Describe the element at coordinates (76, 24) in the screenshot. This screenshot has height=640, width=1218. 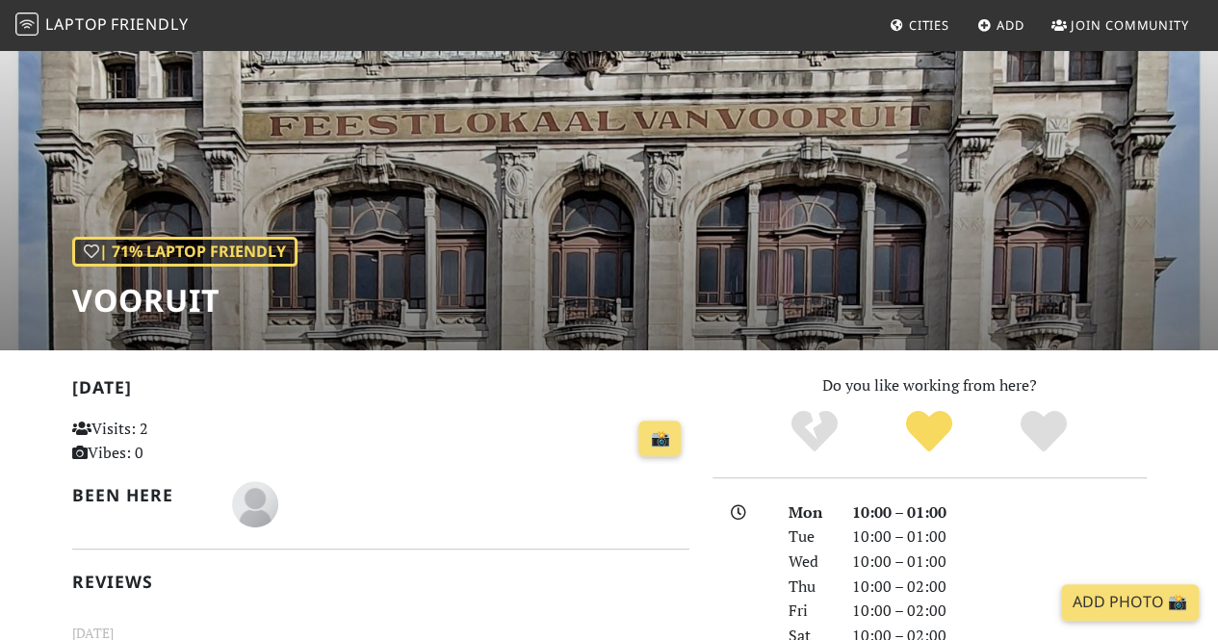
I see `span: Laptop` at that location.